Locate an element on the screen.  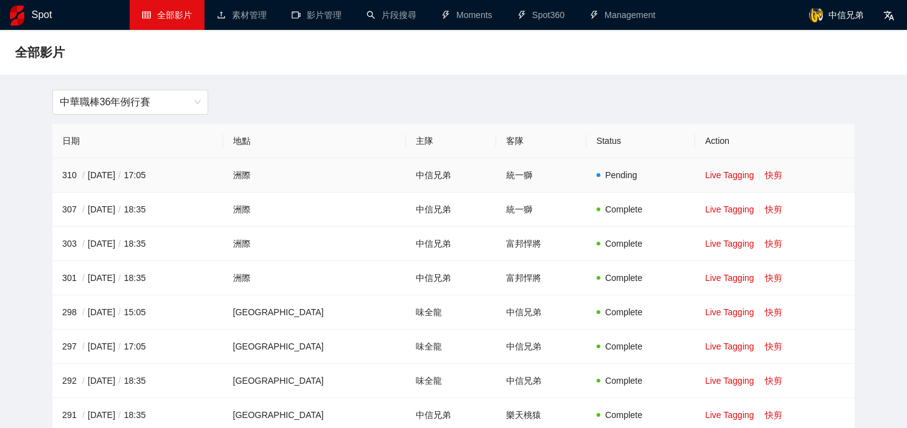
a: search片段搜尋 is located at coordinates (391, 15).